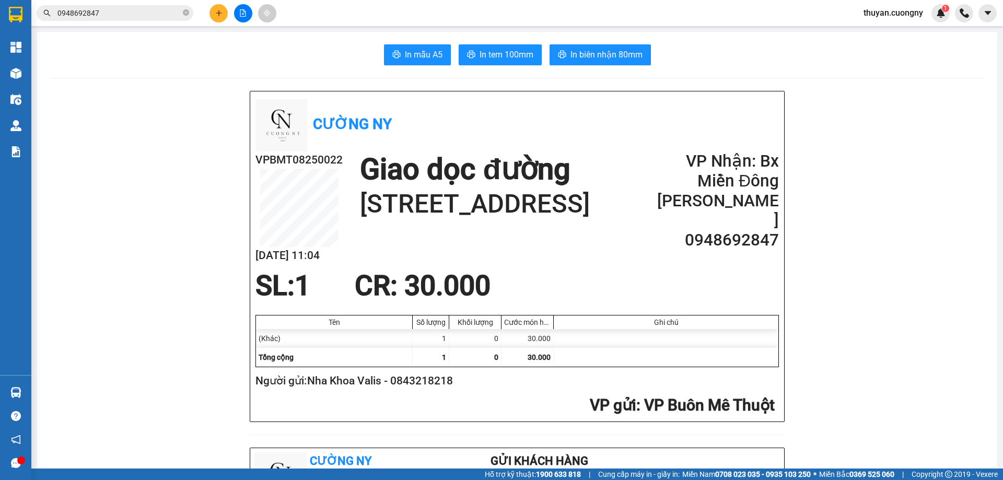 This screenshot has height=480, width=1003. Describe the element at coordinates (119, 13) in the screenshot. I see `input: Tìm tên, số ĐT hoặc mã đơn` at that location.